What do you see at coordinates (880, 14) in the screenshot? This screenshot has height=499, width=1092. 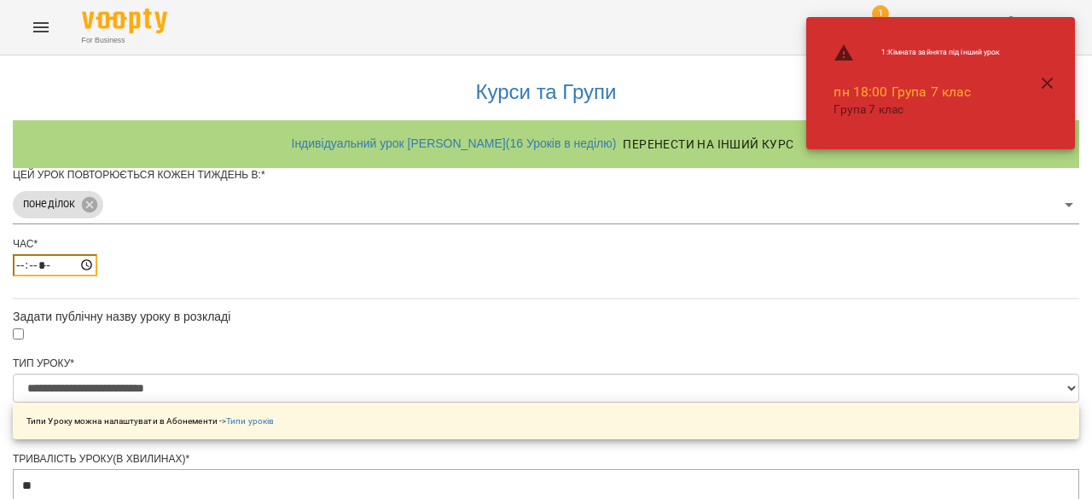 I see `span: 1` at bounding box center [880, 14].